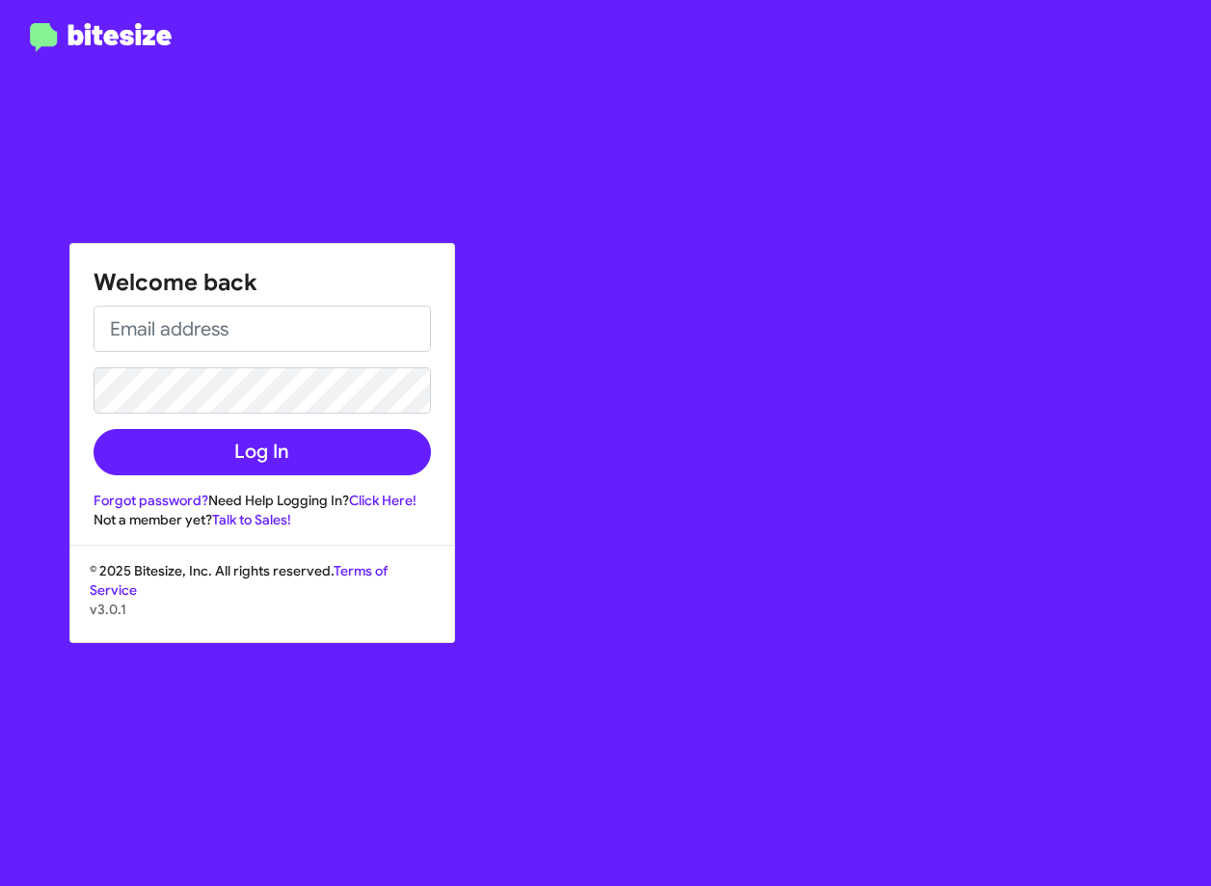  What do you see at coordinates (262, 500) in the screenshot?
I see `div: Need Help Logging In?` at bounding box center [262, 500].